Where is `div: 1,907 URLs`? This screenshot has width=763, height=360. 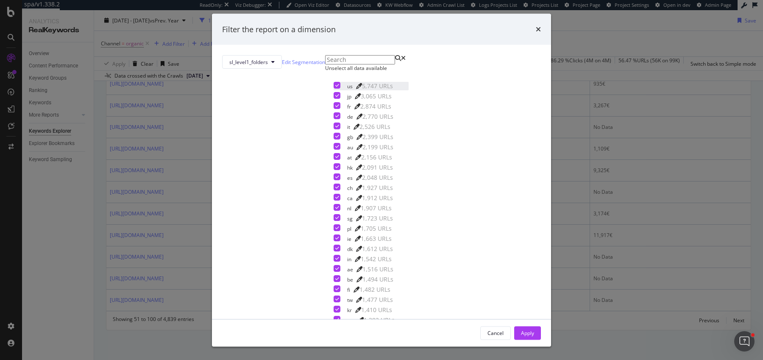
div: 1,907 URLs is located at coordinates (376, 208).